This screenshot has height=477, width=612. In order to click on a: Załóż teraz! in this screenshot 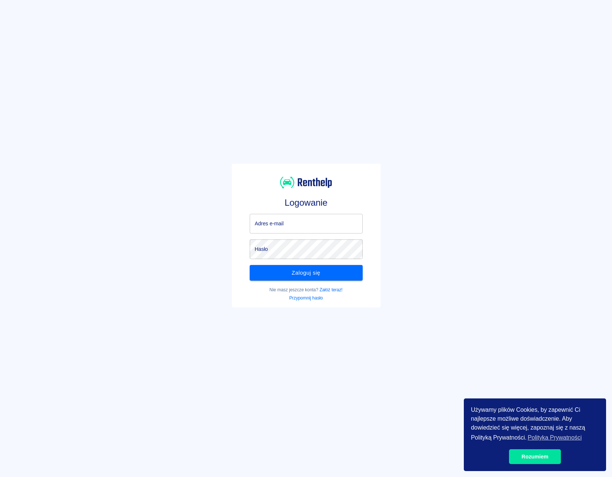, I will do `click(331, 290)`.